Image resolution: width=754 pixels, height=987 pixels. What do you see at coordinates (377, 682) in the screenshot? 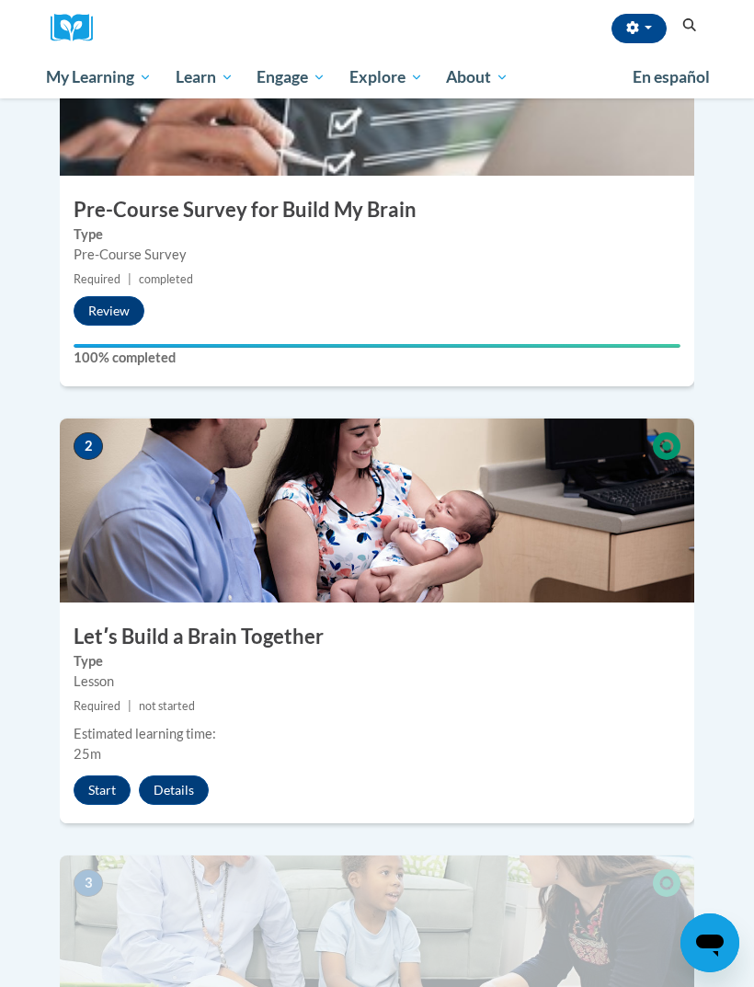
I see `div: Lesson` at bounding box center [377, 682].